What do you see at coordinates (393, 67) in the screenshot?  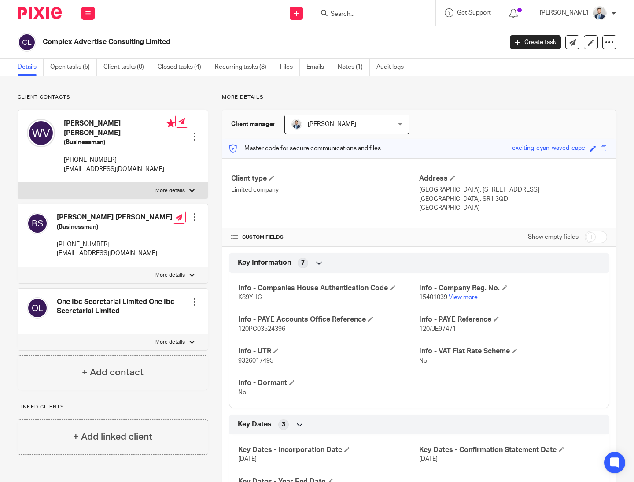 I see `a: Audit logs` at bounding box center [393, 67].